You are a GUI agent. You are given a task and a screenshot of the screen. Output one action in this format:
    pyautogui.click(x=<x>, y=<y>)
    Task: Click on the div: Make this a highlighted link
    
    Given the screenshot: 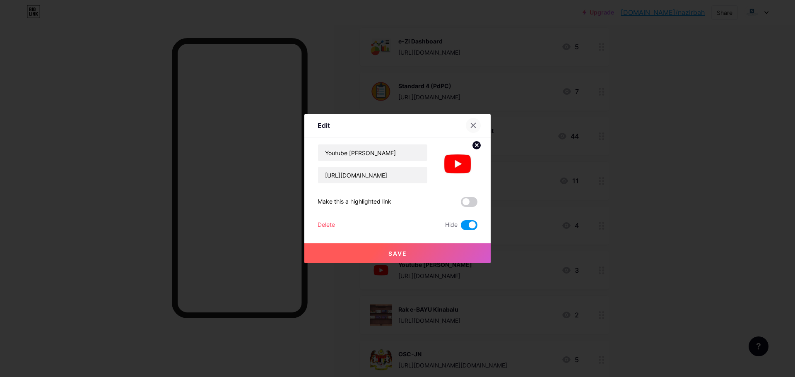 What is the action you would take?
    pyautogui.click(x=354, y=202)
    